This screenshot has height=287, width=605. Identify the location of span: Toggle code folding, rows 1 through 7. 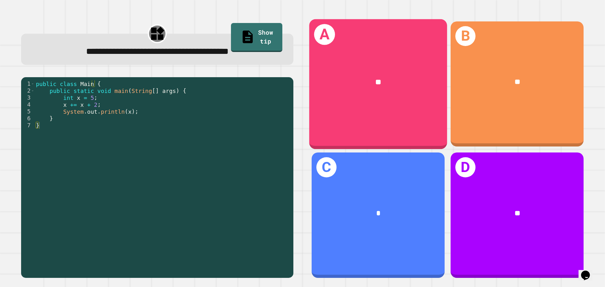
(32, 84).